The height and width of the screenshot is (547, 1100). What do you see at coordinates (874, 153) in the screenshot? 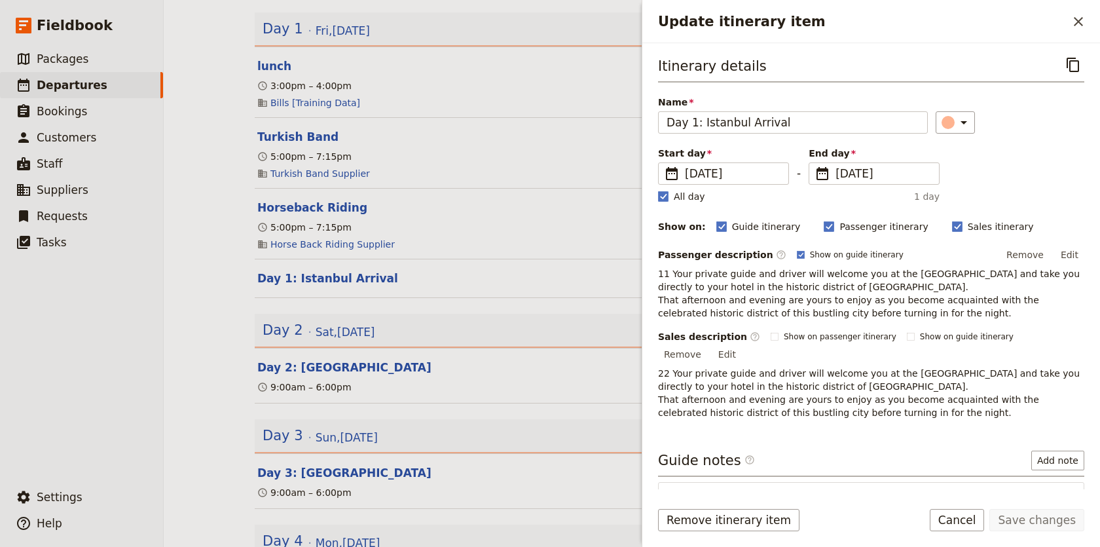
I see `span: End day` at bounding box center [874, 153].